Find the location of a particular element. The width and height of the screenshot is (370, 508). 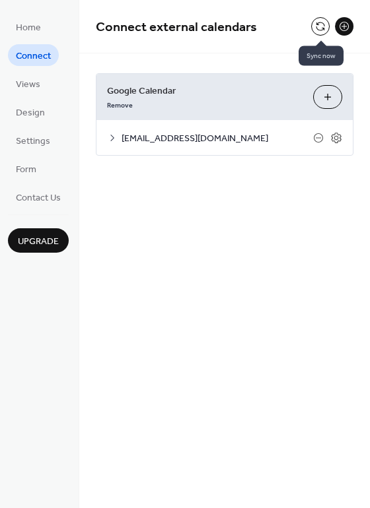

a: Settings is located at coordinates (33, 140).